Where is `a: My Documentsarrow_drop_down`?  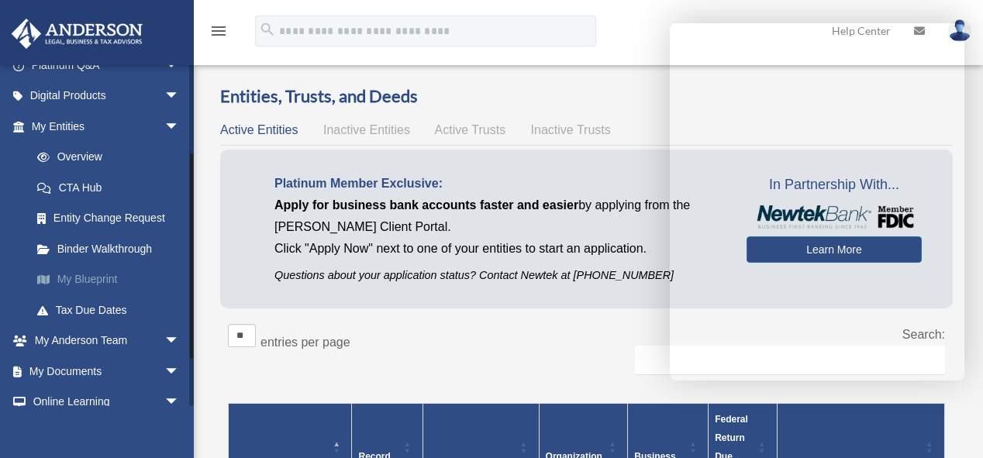
a: My Documentsarrow_drop_down is located at coordinates (107, 371).